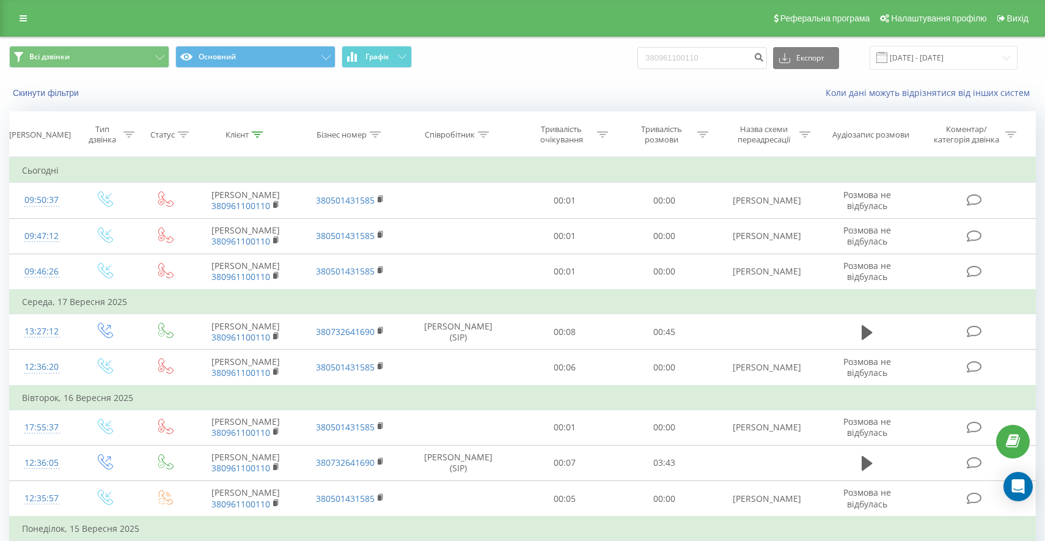 This screenshot has height=541, width=1045. I want to click on div: 09:46:26, so click(42, 271).